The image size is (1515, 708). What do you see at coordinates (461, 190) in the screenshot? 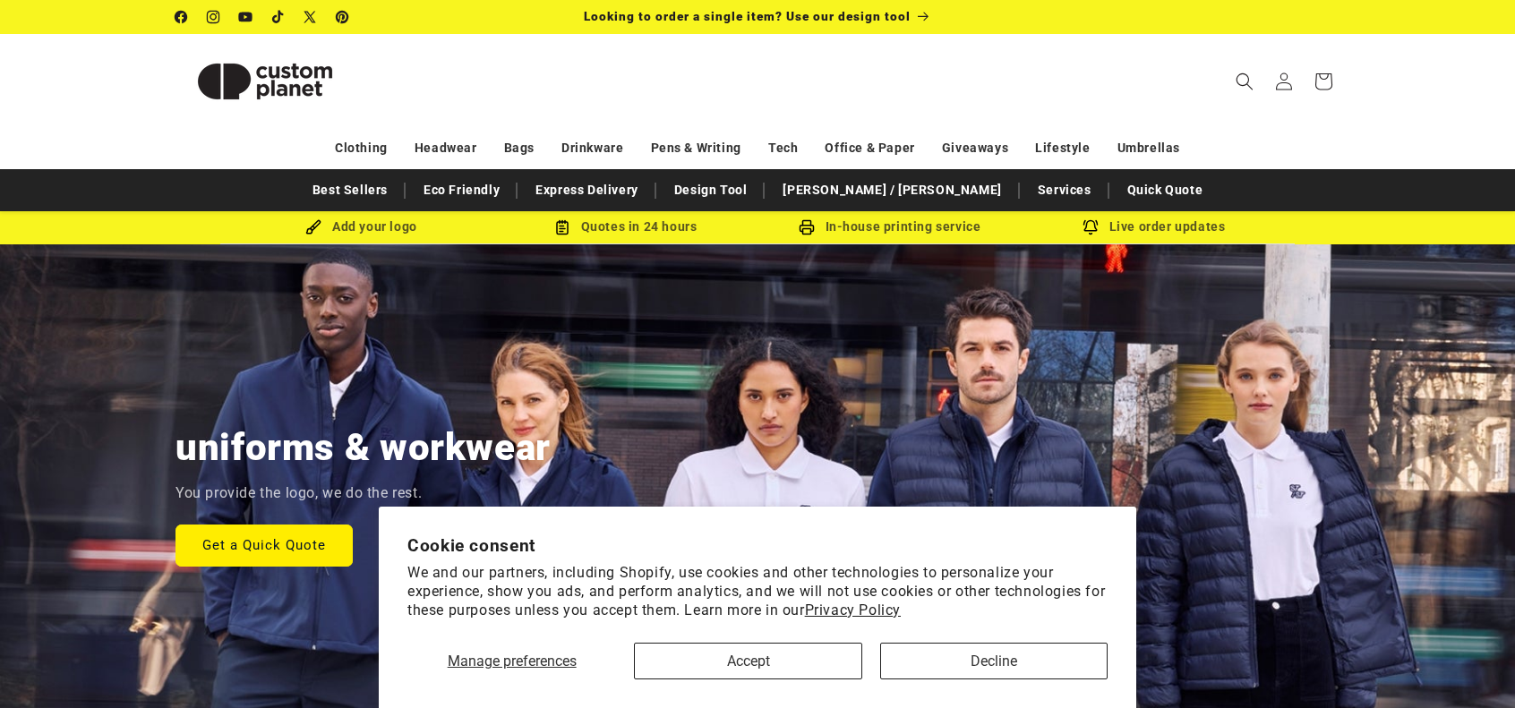
I see `a: Eco Friendly` at bounding box center [461, 190].